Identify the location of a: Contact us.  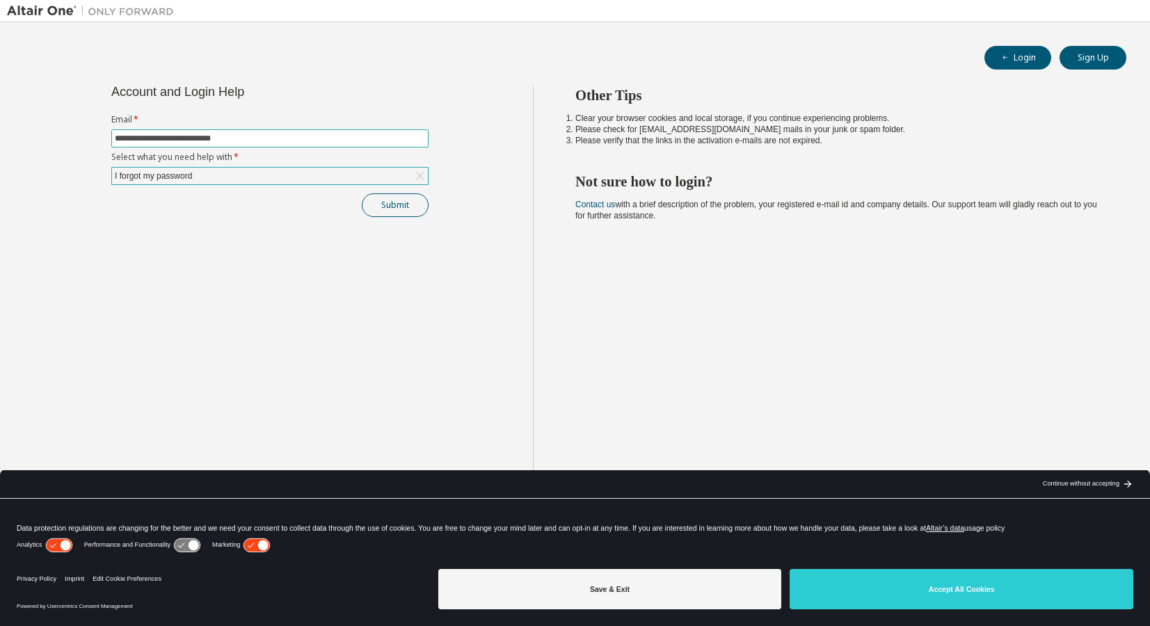
(595, 205).